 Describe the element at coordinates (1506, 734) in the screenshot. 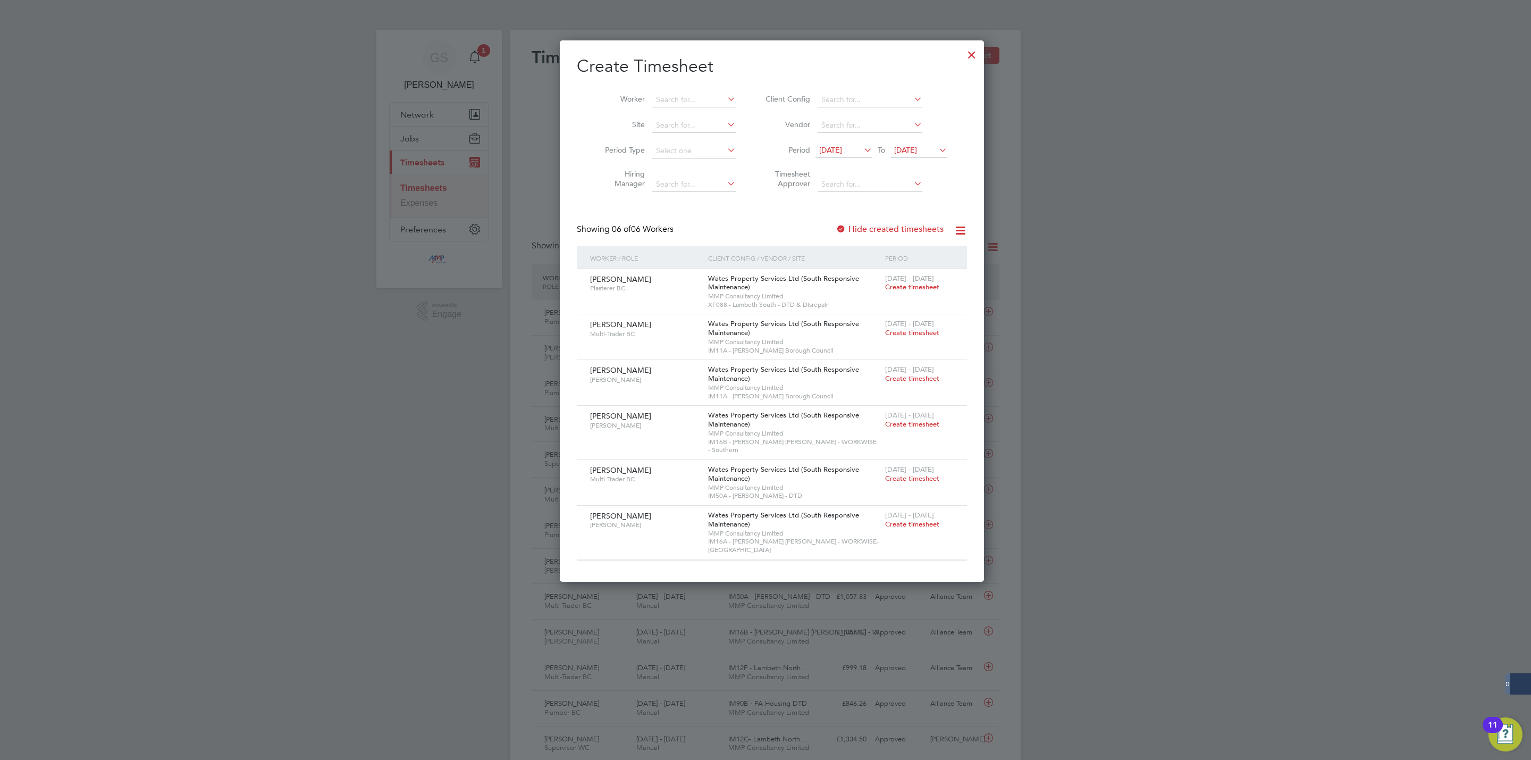

I see `button: Open Resource Center, 11 new notifications` at that location.